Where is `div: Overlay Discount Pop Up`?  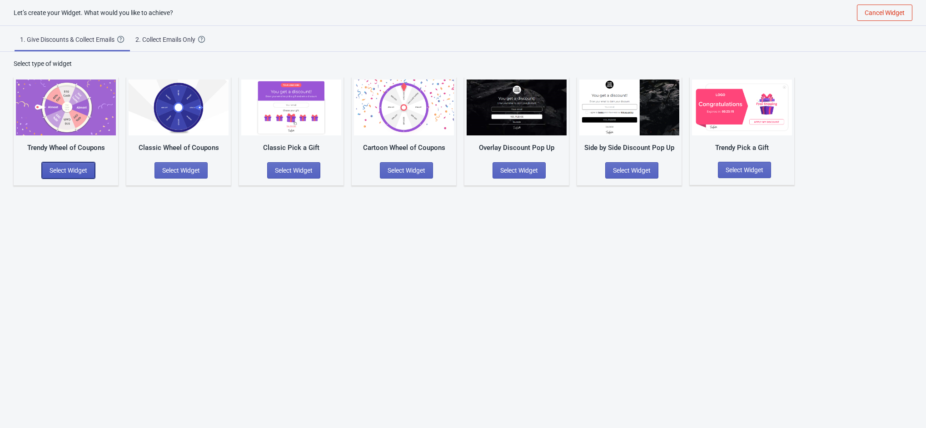 div: Overlay Discount Pop Up is located at coordinates (517, 148).